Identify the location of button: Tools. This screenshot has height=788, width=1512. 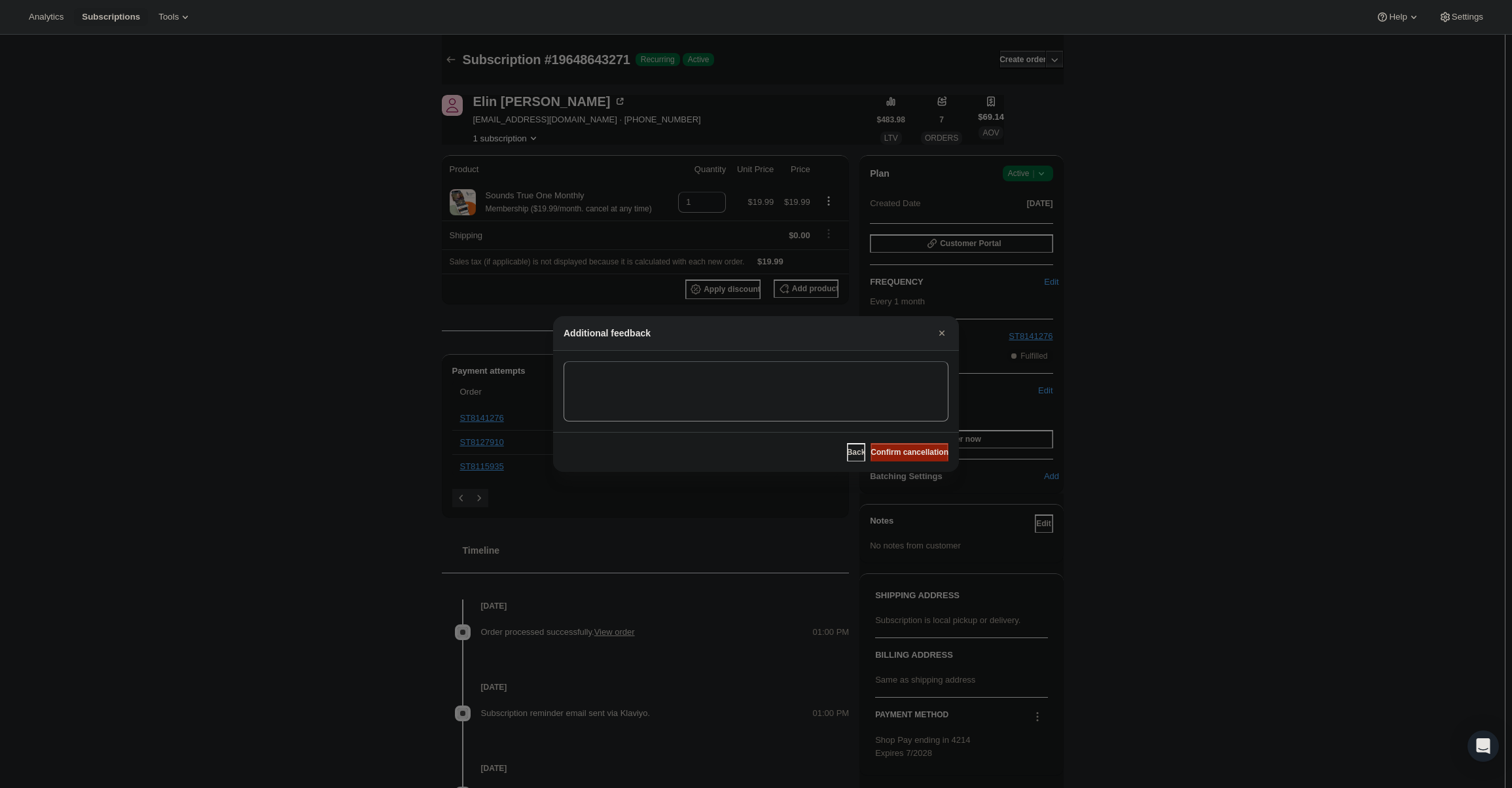
(174, 17).